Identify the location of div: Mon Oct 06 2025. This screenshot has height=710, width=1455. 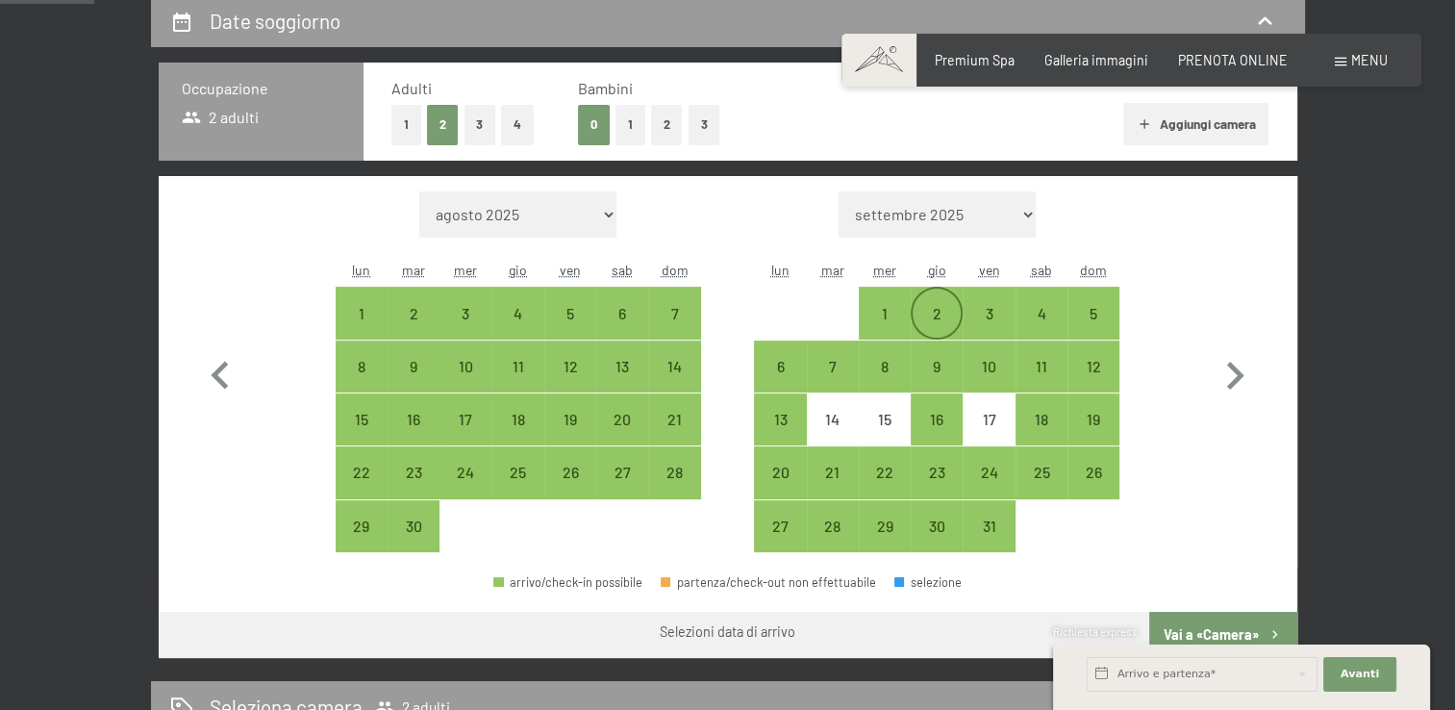
(780, 366).